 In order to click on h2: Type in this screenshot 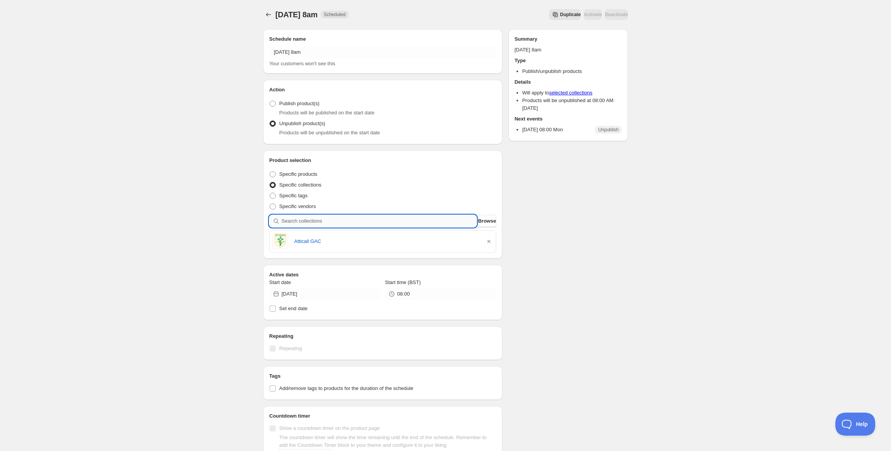, I will do `click(568, 61)`.